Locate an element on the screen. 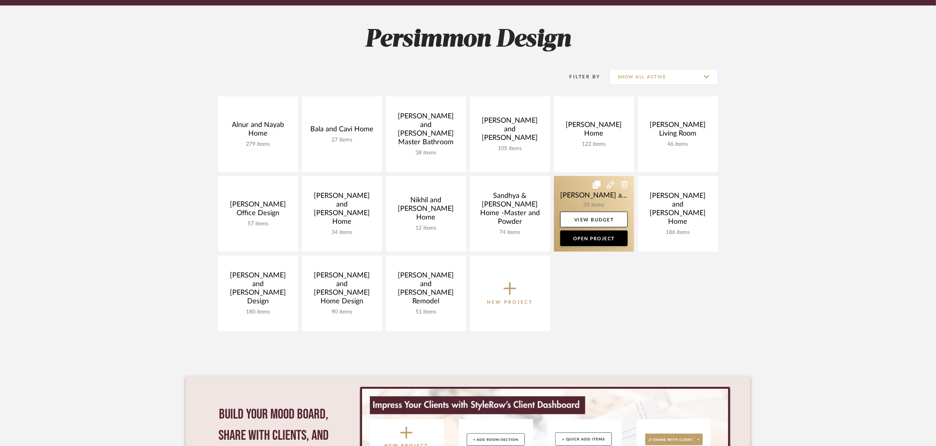  div: 180 items is located at coordinates (258, 312).